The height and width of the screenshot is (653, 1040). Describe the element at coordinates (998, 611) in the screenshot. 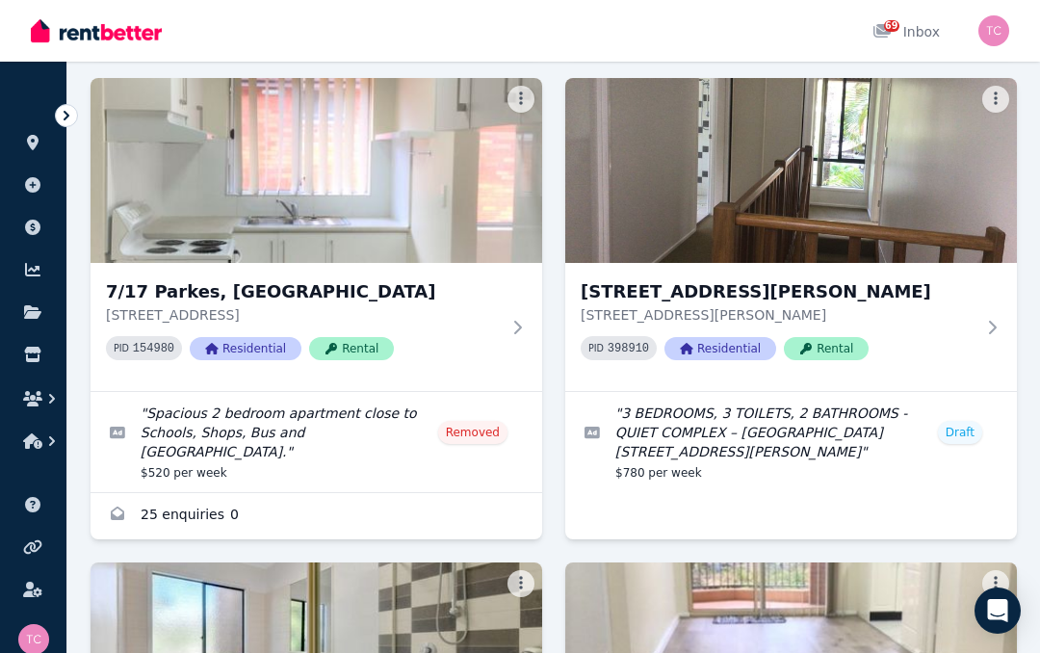

I see `div: Open Intercom Messenger` at that location.